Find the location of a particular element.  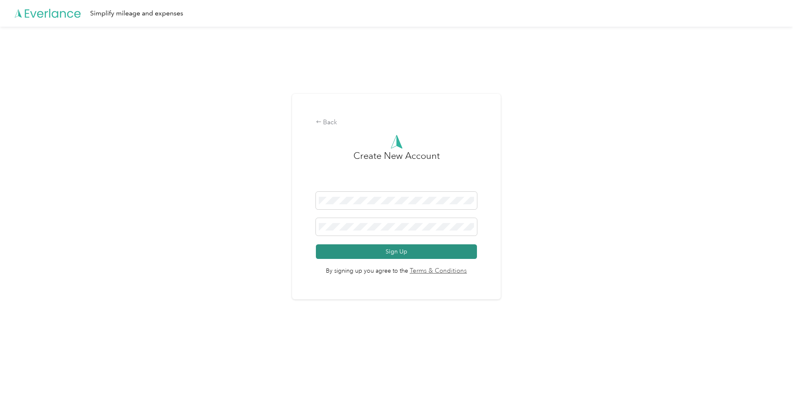

div: Back is located at coordinates (396, 123).